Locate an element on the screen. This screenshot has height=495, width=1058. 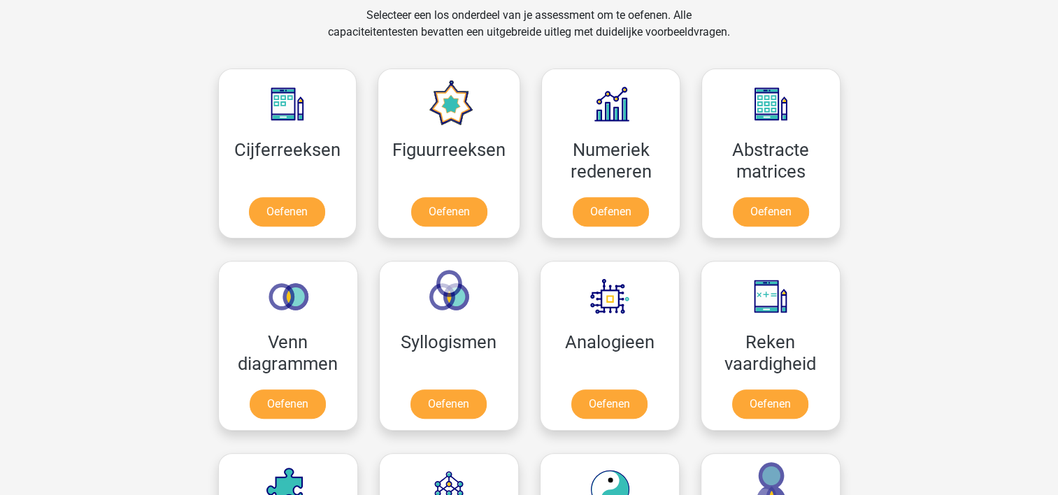
div: Selecteer een los onderdeel van je assessment om te oefenen. Alle capaciteitentesten bevatten een... is located at coordinates (528, 32).